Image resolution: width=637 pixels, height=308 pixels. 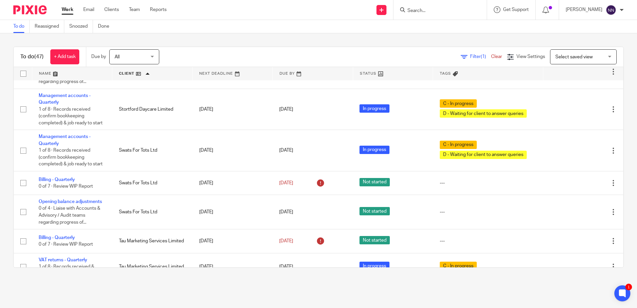 What do you see at coordinates (134, 10) in the screenshot?
I see `a: Team` at bounding box center [134, 10].